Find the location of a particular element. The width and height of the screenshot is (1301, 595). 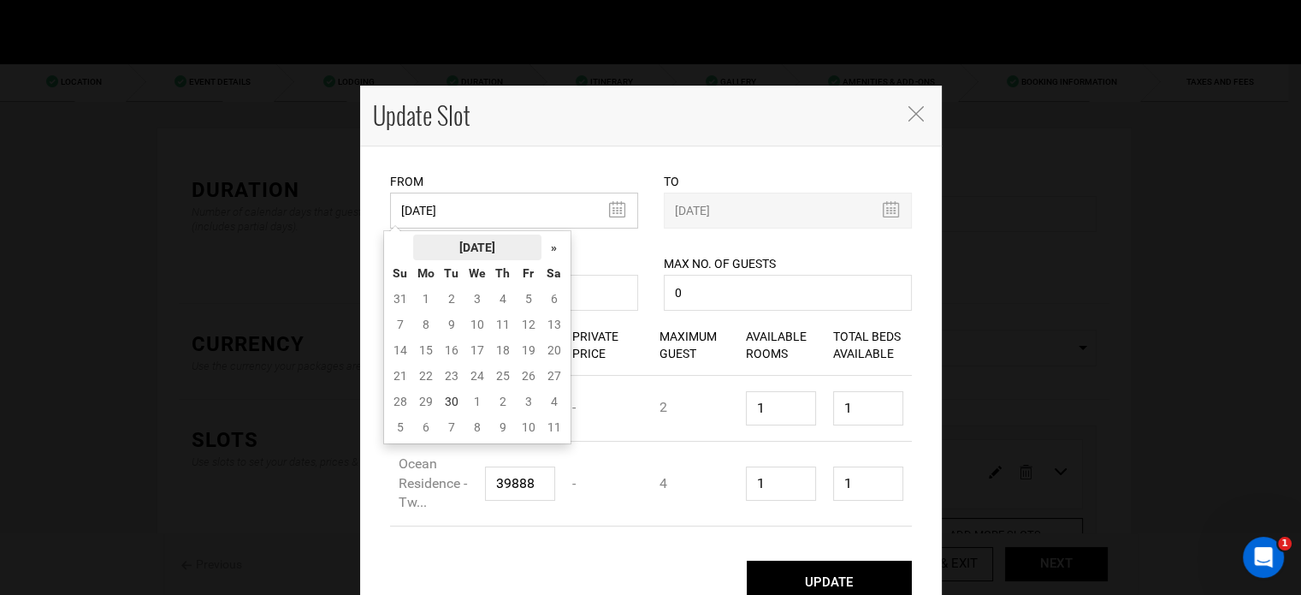

th: Tu is located at coordinates (452, 273).